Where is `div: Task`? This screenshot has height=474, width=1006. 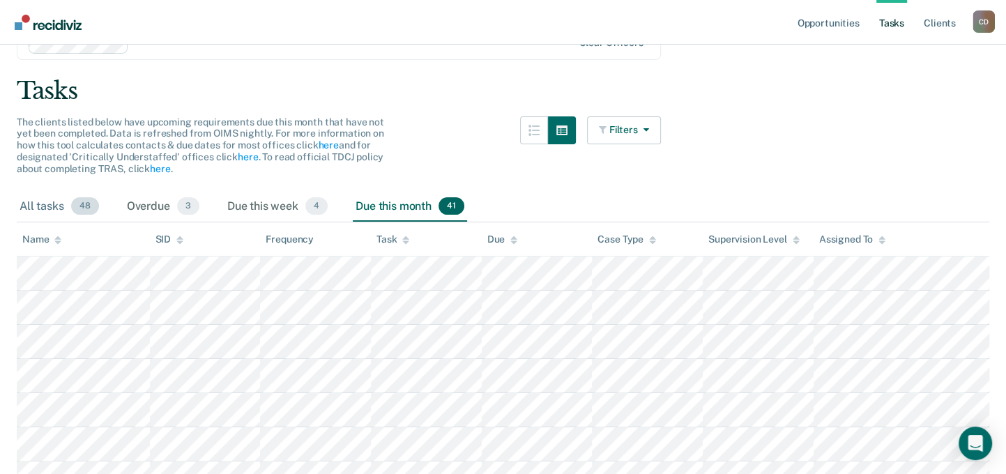
div: Task is located at coordinates (393, 239).